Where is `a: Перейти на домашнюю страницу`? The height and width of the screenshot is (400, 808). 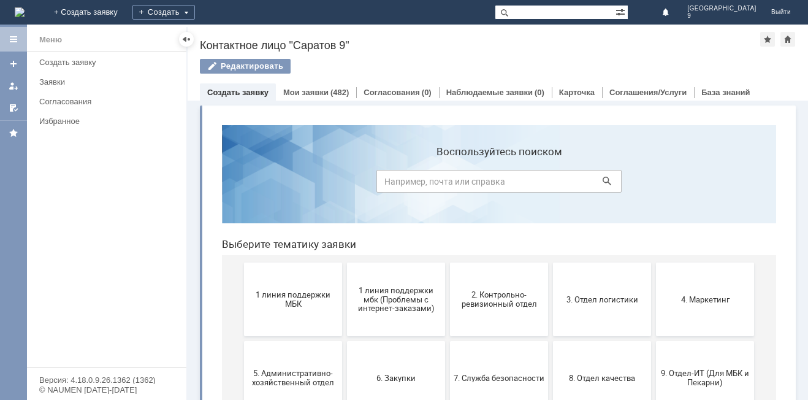
a: Перейти на домашнюю страницу is located at coordinates (20, 12).